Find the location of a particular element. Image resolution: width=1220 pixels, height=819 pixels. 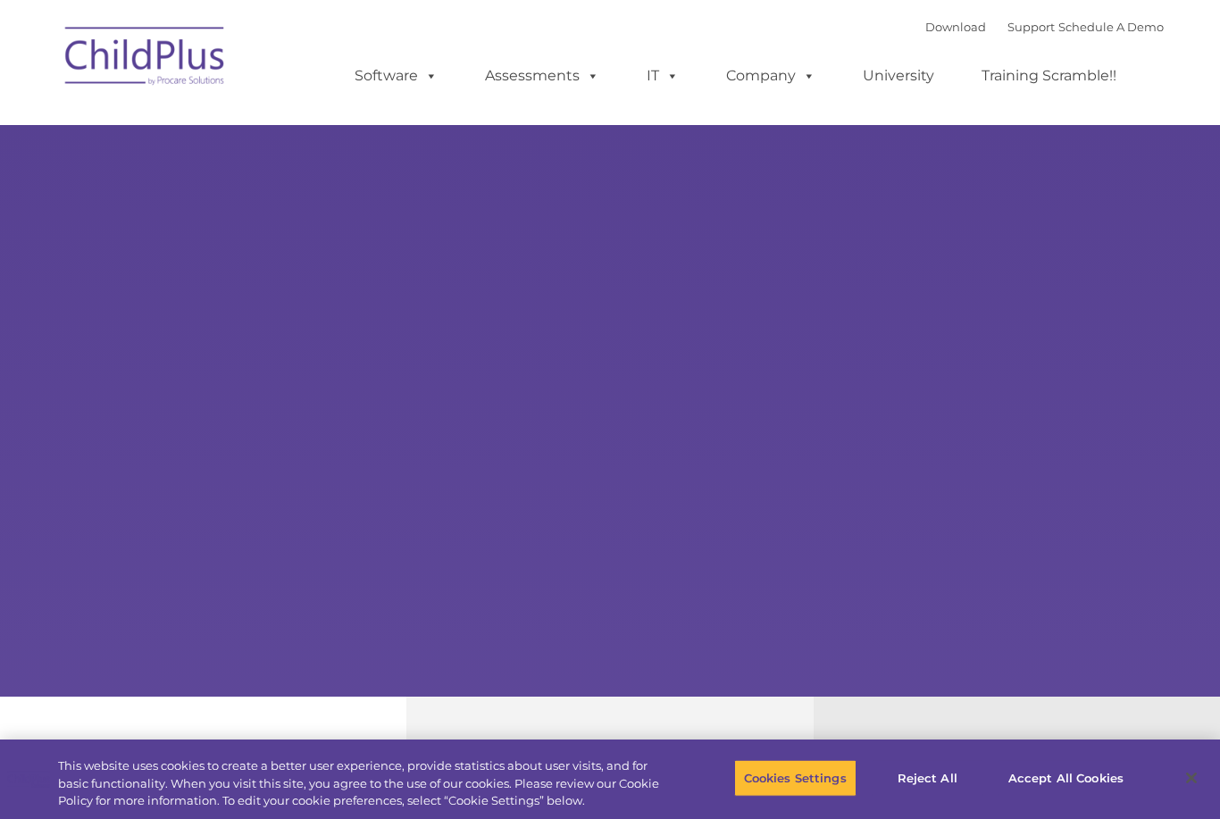

a: University is located at coordinates (898, 76).